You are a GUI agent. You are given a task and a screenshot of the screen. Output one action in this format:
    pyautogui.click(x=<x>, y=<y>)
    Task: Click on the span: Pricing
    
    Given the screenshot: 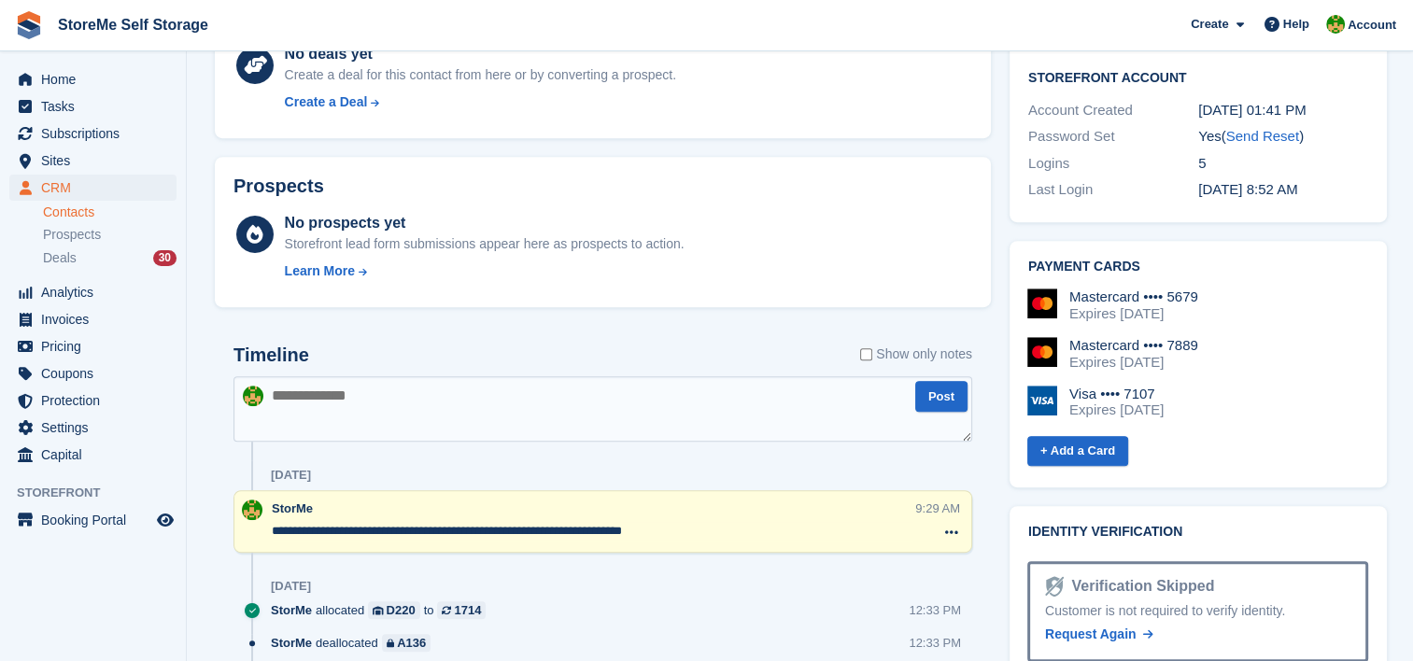 What is the action you would take?
    pyautogui.click(x=97, y=347)
    